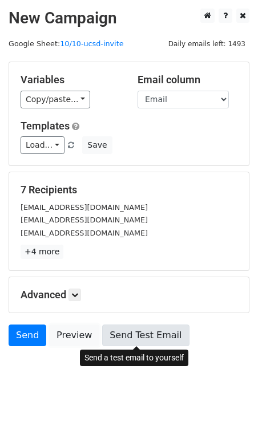  What do you see at coordinates (134, 358) in the screenshot?
I see `div: Send a test email to yourself` at bounding box center [134, 358].